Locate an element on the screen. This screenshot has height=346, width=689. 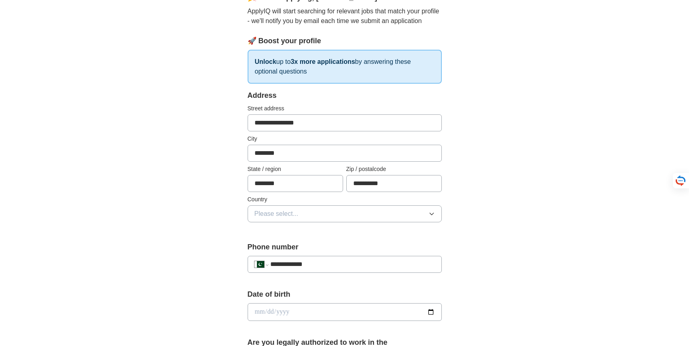
strong: 3x more applications is located at coordinates (322, 61).